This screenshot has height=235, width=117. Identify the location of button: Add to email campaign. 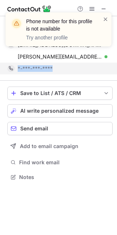
(60, 146).